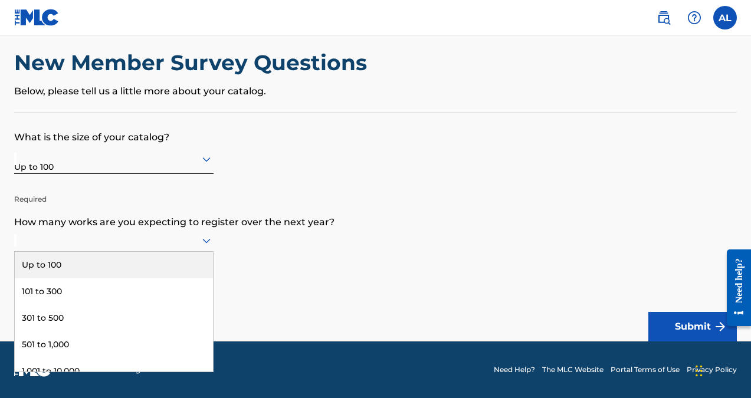 This screenshot has width=751, height=398. I want to click on p: Below, please tell us a little more about your catalog., so click(375, 91).